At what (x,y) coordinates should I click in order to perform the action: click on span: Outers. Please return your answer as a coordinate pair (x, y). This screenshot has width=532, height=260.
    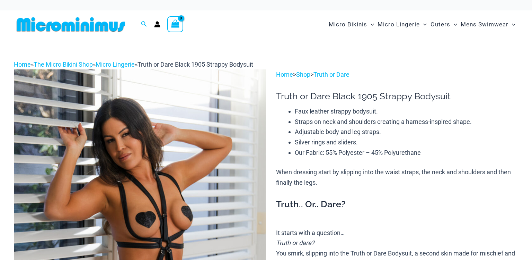
    Looking at the image, I should click on (440, 24).